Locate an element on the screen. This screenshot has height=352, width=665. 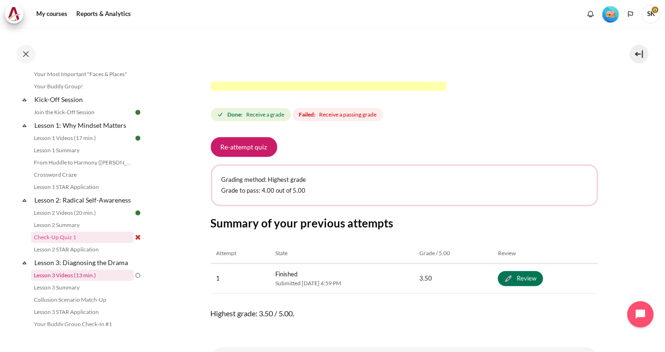
button: Re-attempt quiz is located at coordinates (244, 147).